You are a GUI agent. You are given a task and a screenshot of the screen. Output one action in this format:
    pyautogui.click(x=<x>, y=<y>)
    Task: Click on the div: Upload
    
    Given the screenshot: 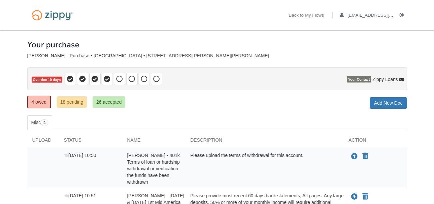 What is the action you would take?
    pyautogui.click(x=43, y=142)
    